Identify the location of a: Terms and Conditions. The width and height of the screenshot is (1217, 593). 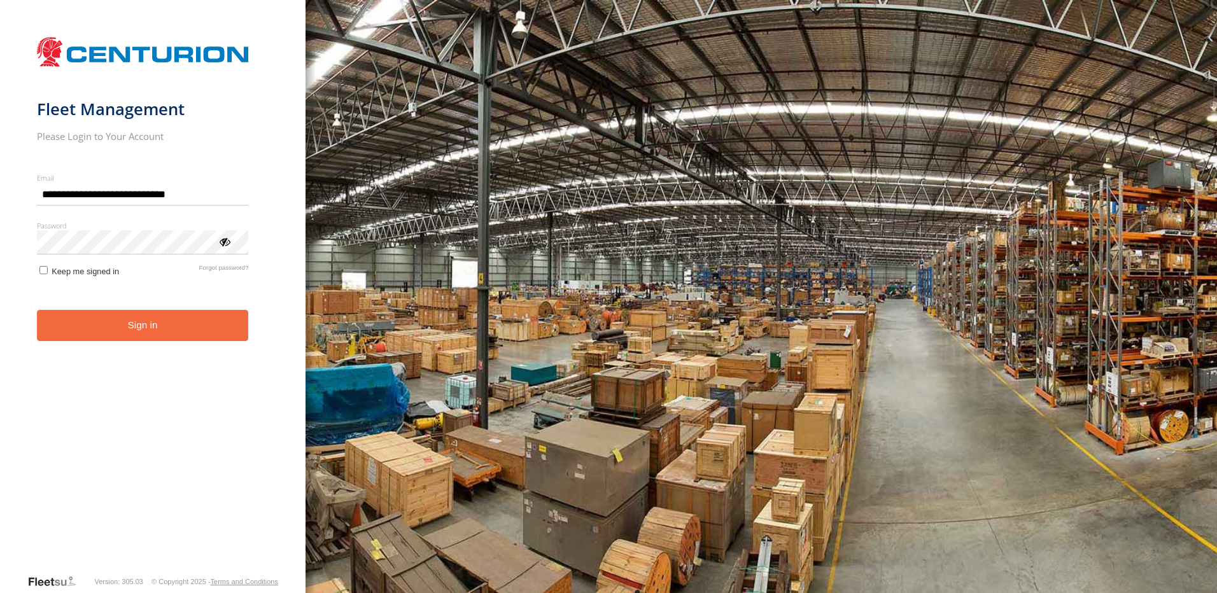
(244, 582).